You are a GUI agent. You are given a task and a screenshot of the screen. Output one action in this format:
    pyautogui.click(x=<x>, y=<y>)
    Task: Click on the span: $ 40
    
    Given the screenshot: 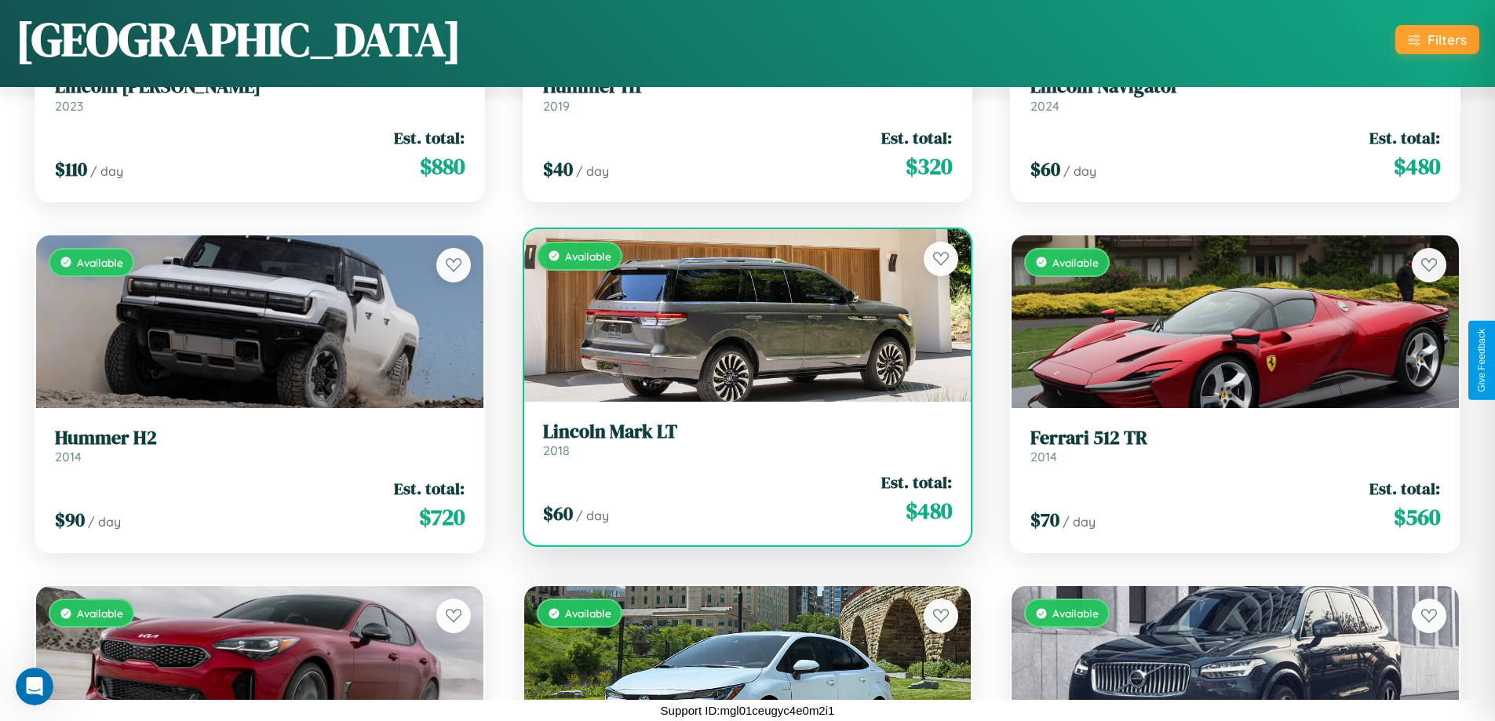 What is the action you would take?
    pyautogui.click(x=558, y=169)
    